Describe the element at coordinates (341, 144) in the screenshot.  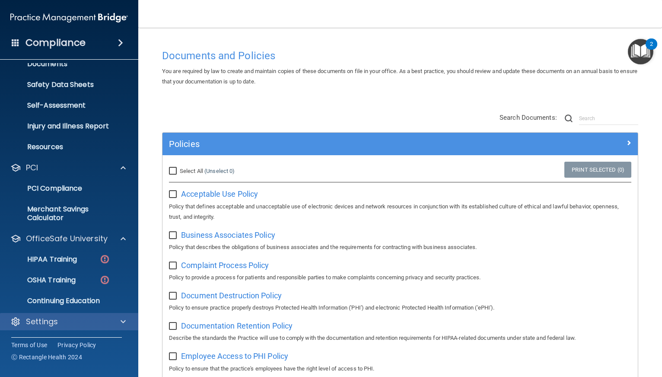
I see `h5: Policies` at that location.